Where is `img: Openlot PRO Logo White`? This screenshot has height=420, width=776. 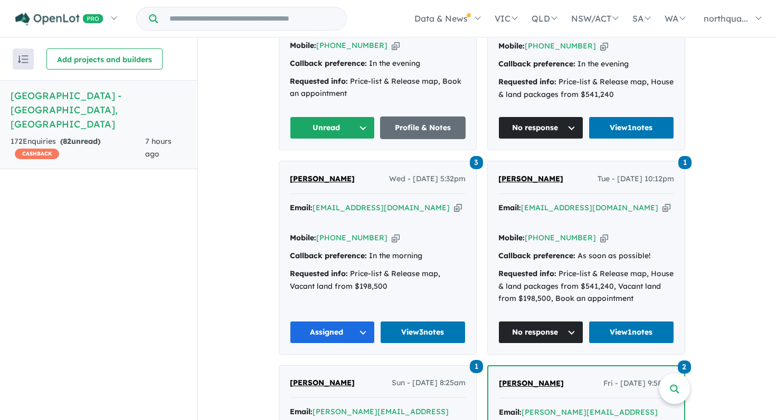
img: Openlot PRO Logo White is located at coordinates (59, 19).